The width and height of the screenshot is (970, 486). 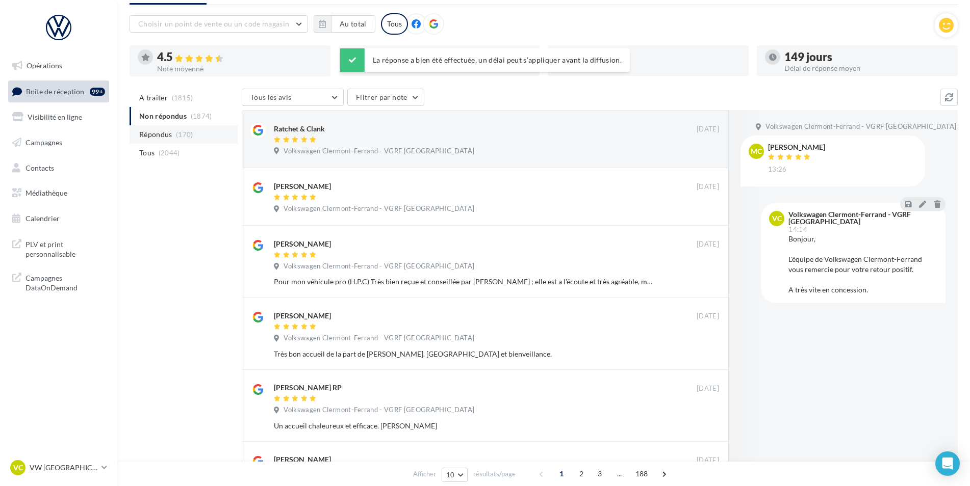 What do you see at coordinates (219, 24) in the screenshot?
I see `button: Choisir un point de vente ou un code magasin` at bounding box center [219, 24].